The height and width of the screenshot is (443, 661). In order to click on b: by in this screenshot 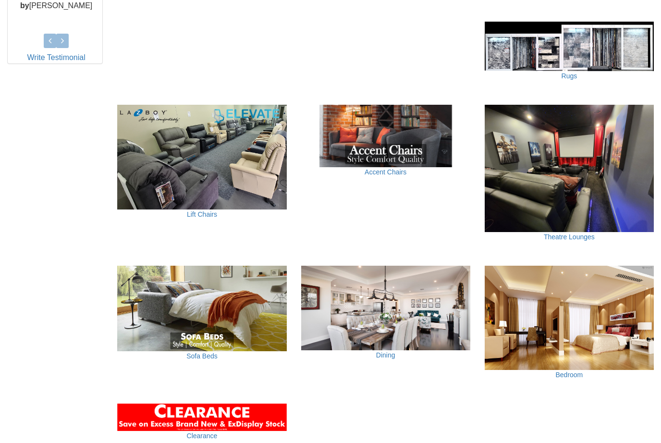, I will do `click(25, 5)`.